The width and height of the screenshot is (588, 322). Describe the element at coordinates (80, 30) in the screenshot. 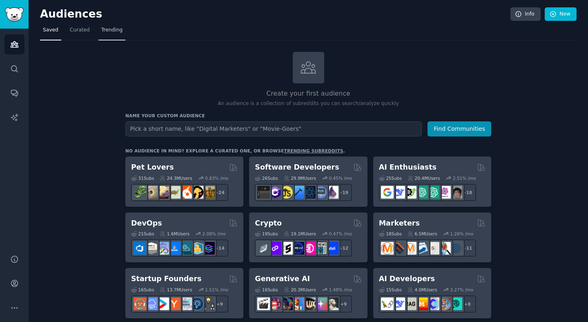

I see `span: Curated` at that location.